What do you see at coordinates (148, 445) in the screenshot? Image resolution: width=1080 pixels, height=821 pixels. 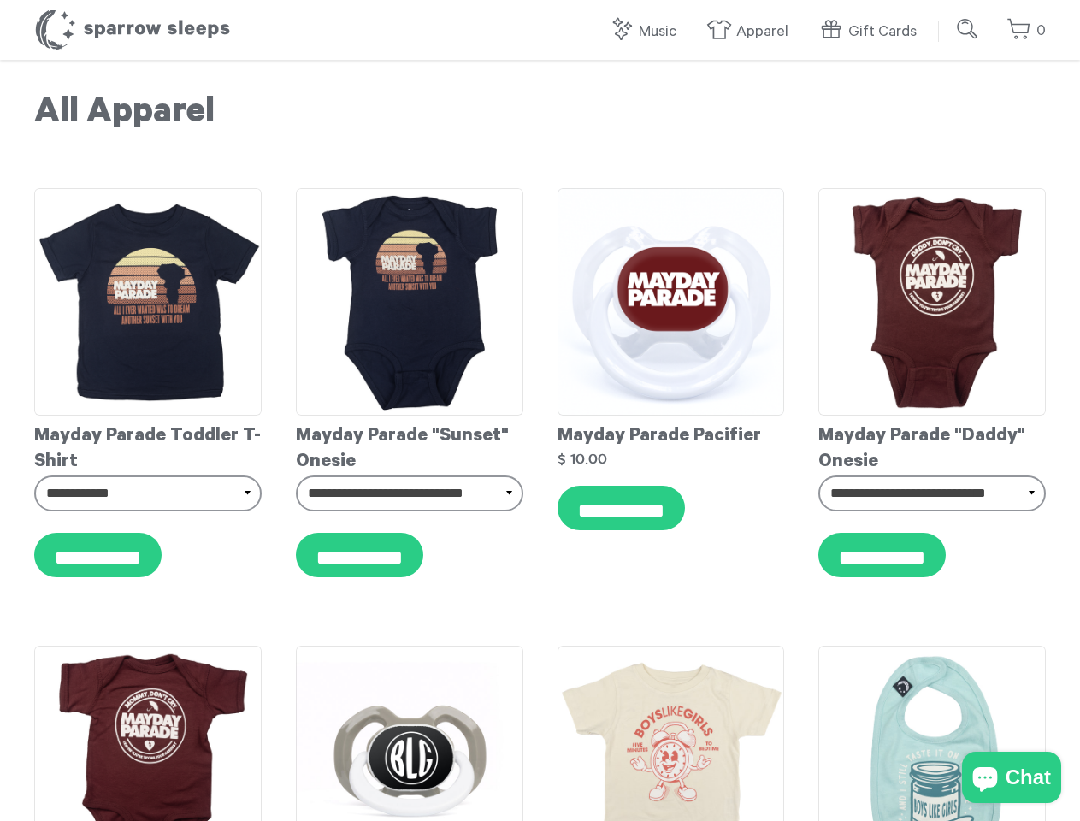 I see `div: Mayday Parade Toddler T-Shirt` at bounding box center [148, 445].